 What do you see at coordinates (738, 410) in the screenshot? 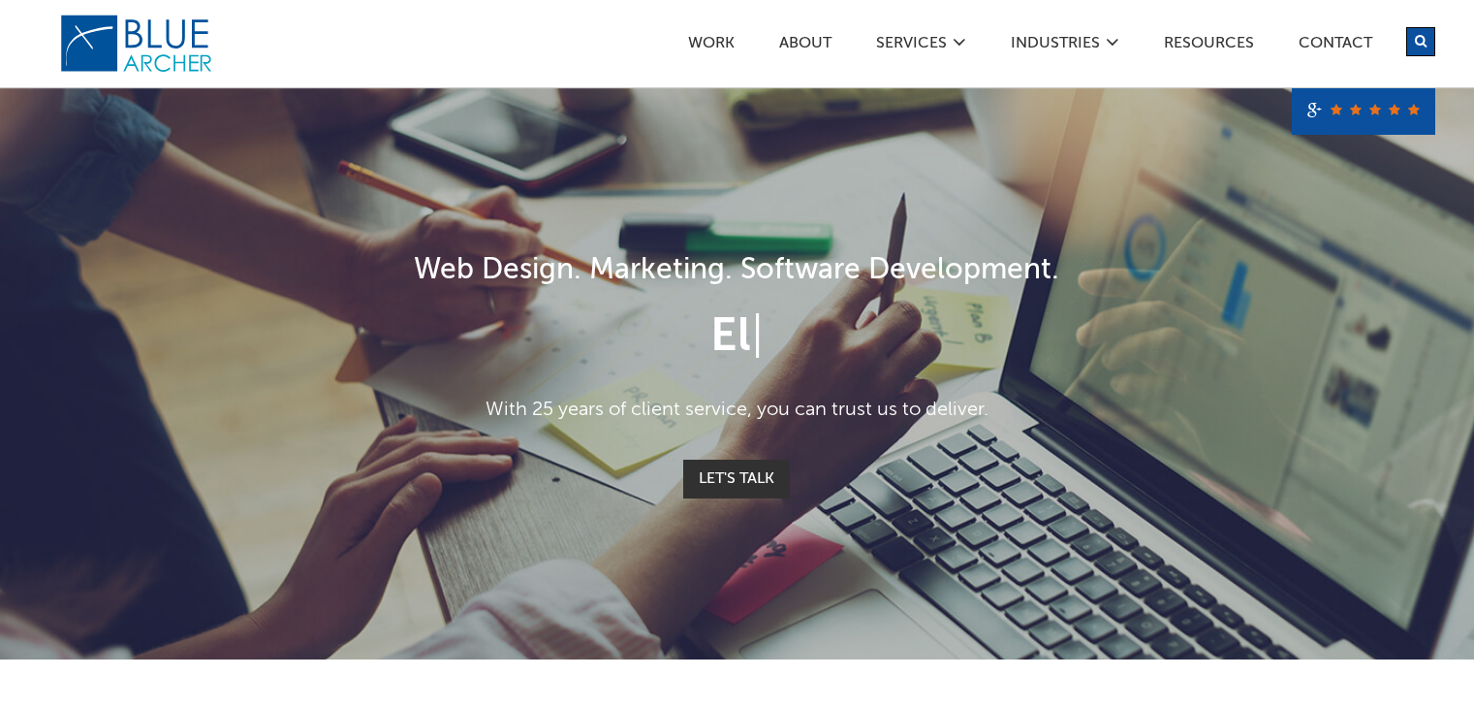
I see `p: With 25 years of client service, you can trust us to deliver.` at bounding box center [738, 410].